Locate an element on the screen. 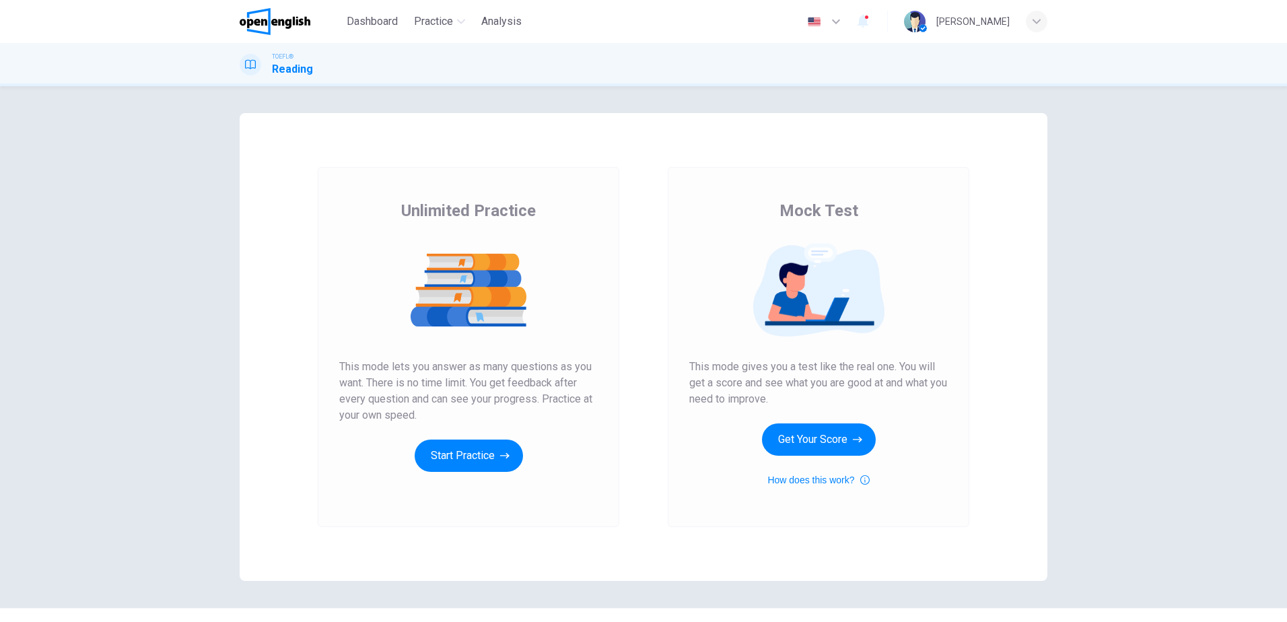 The image size is (1287, 622). span: Unlimited Practice is located at coordinates (469, 211).